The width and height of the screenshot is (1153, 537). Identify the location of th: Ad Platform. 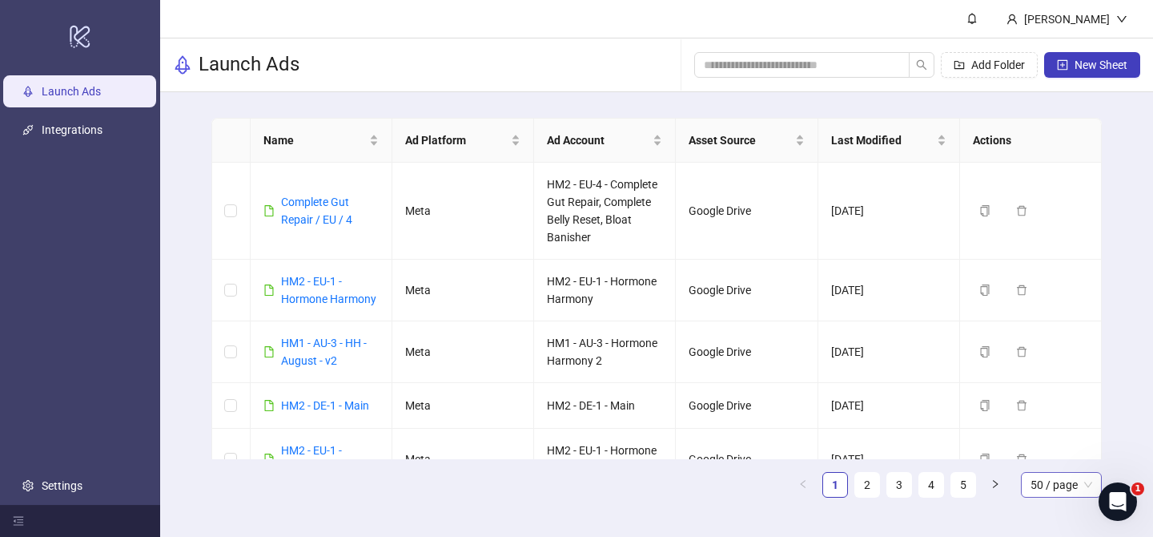
(463, 140).